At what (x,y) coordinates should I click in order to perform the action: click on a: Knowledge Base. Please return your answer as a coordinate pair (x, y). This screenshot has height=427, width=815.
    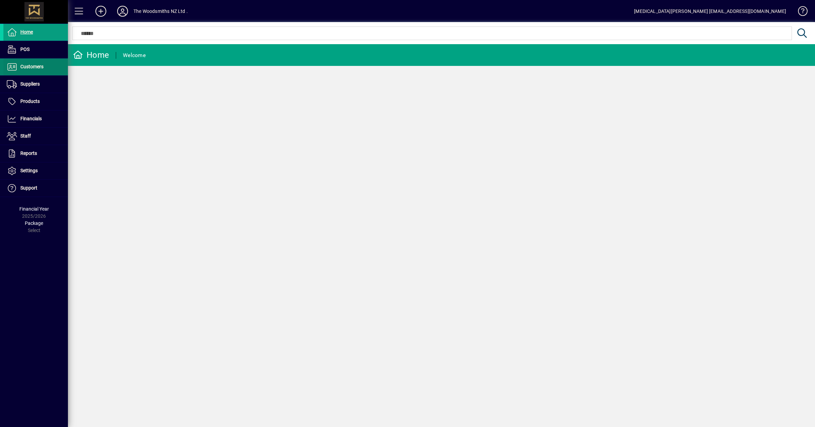
    Looking at the image, I should click on (800, 12).